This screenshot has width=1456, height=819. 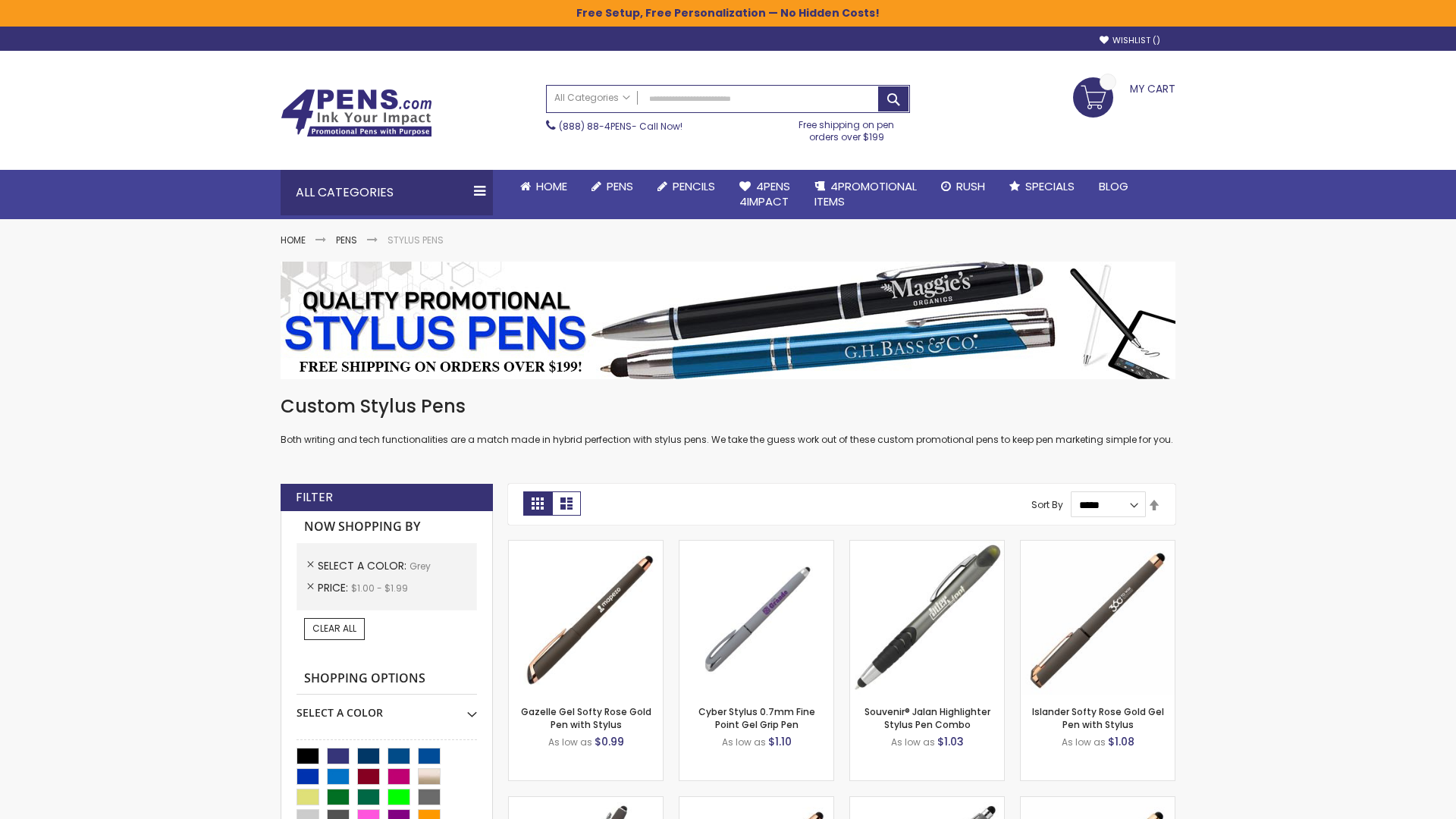 What do you see at coordinates (1097, 546) in the screenshot?
I see `a: Islander Softy Rose Gold Gel Pen with Stylus-Grey` at bounding box center [1097, 546].